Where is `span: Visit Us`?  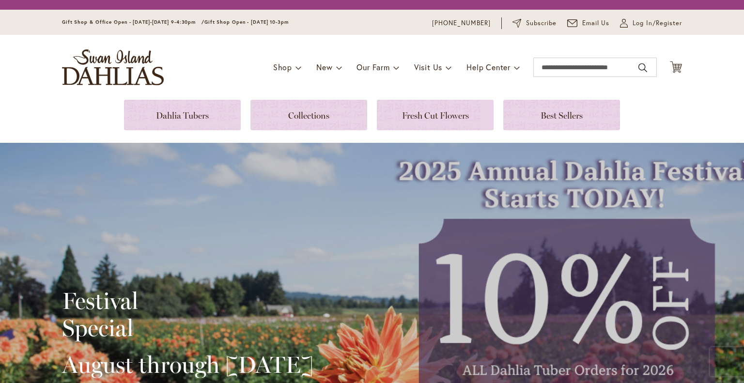
span: Visit Us is located at coordinates (428, 67).